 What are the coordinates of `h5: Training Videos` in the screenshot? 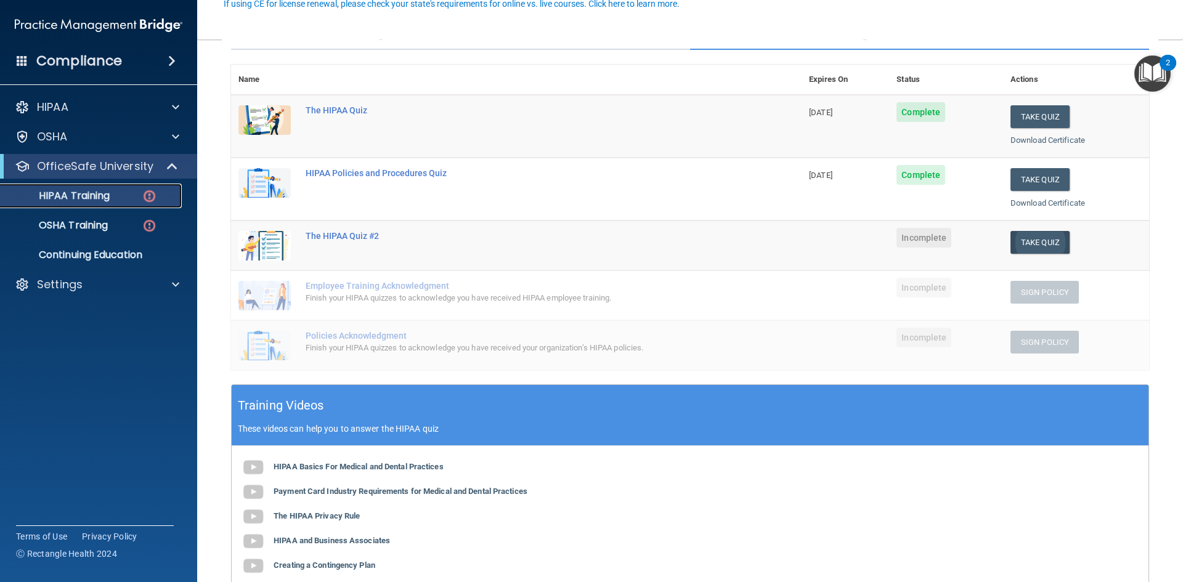 It's located at (281, 405).